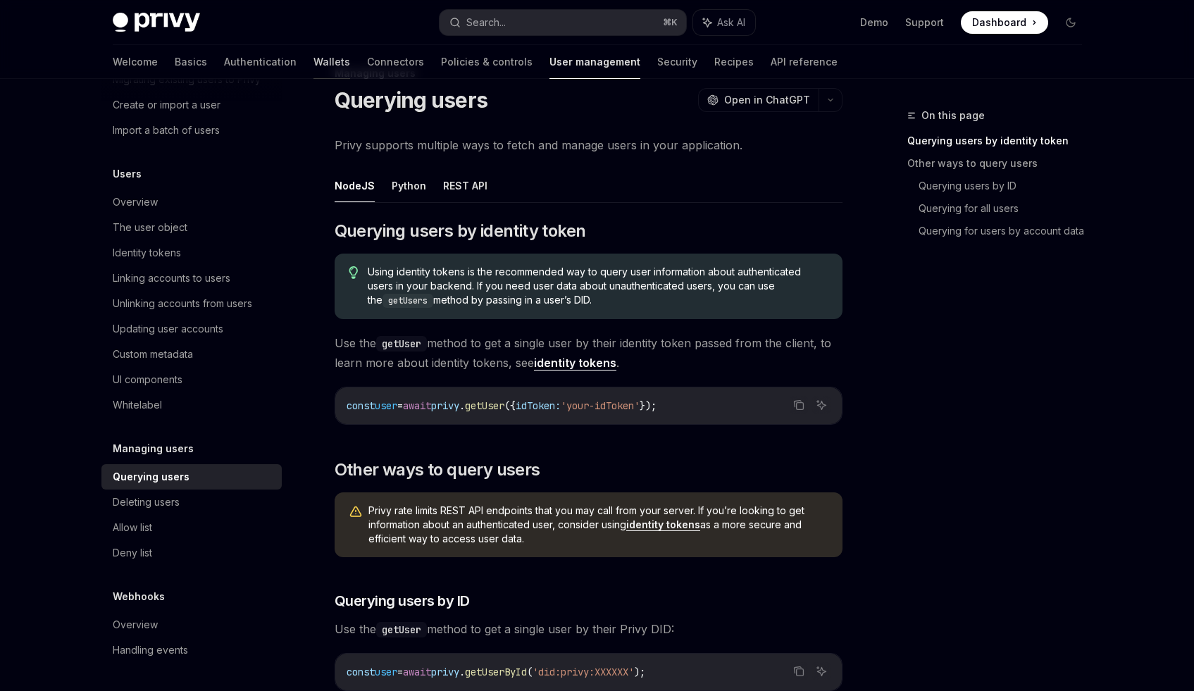  What do you see at coordinates (354, 273) in the screenshot?
I see `svg: Tip` at bounding box center [354, 273].